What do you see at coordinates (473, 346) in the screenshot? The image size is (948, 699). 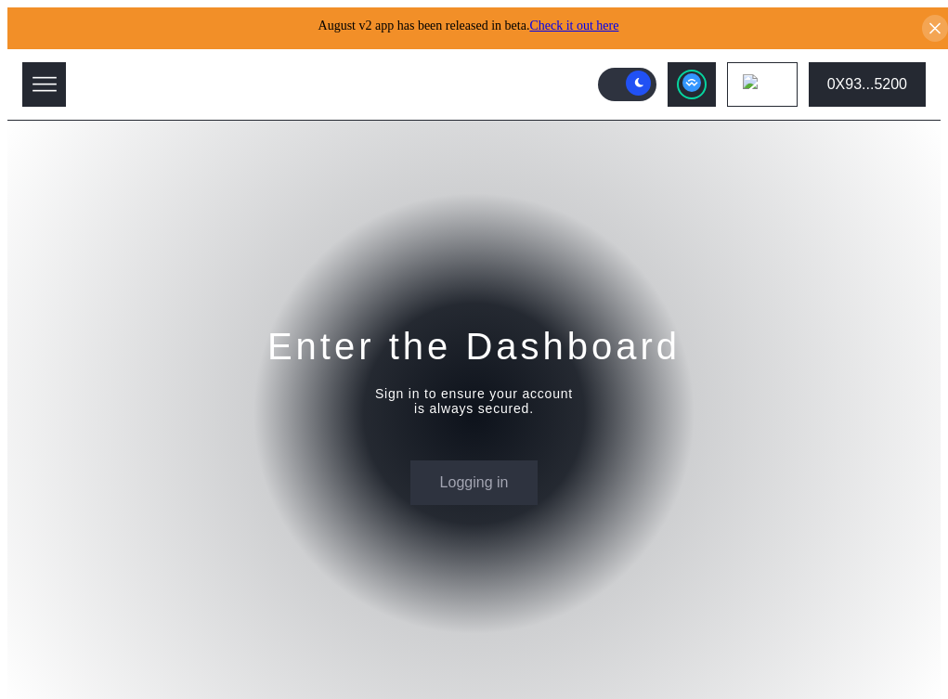 I see `div: Enter the Dashboard` at bounding box center [473, 346].